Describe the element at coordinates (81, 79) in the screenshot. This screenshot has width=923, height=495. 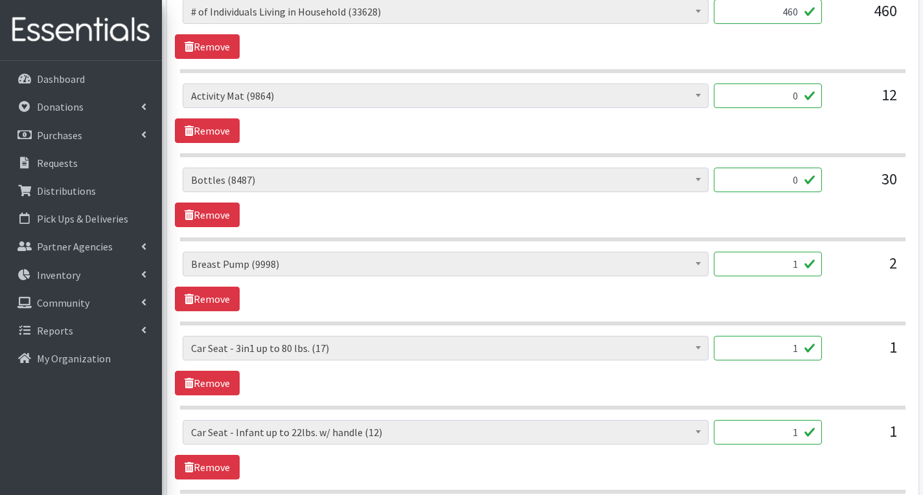
I see `a: Dashboard` at that location.